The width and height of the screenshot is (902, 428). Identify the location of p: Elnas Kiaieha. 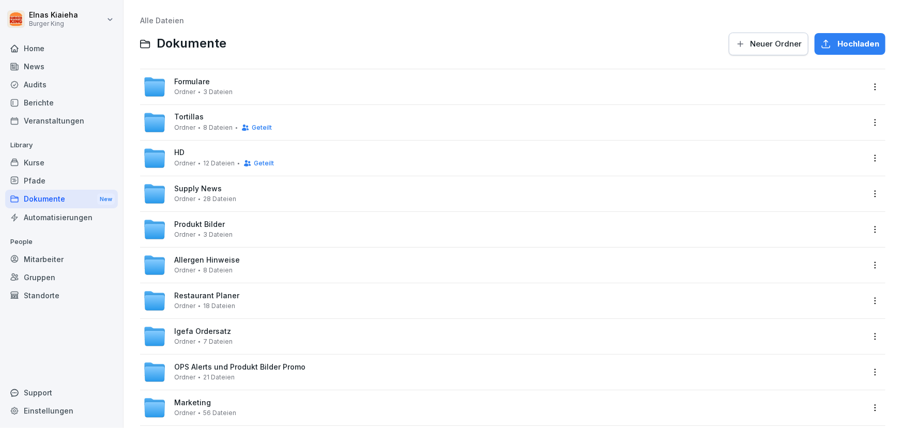
(53, 15).